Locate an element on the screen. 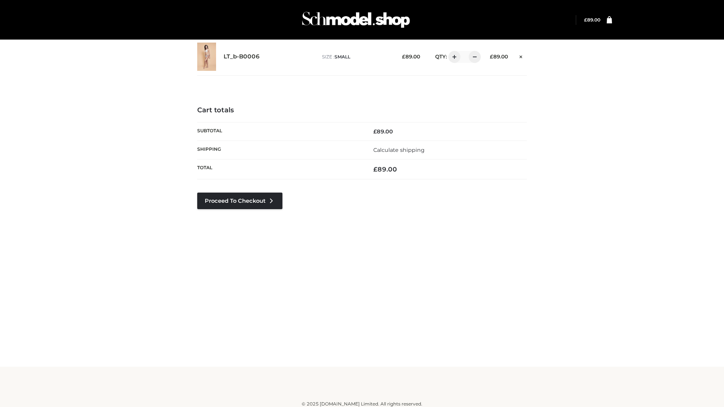 This screenshot has width=724, height=407. span: SMALL is located at coordinates (343, 57).